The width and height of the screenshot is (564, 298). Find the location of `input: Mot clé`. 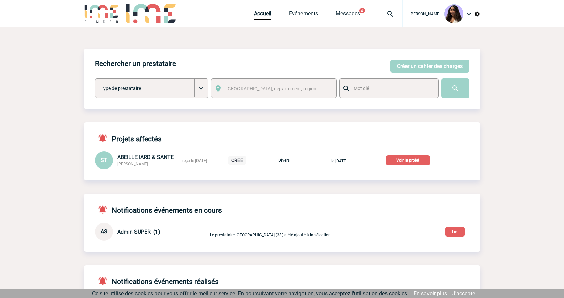

input: Mot clé is located at coordinates (392, 88).